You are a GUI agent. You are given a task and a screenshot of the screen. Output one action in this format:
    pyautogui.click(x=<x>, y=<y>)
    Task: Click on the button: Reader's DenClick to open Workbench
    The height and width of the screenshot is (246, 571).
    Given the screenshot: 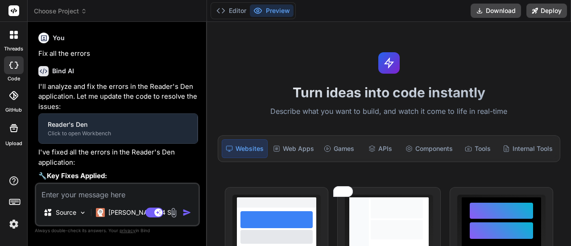 What is the action you would take?
    pyautogui.click(x=118, y=129)
    